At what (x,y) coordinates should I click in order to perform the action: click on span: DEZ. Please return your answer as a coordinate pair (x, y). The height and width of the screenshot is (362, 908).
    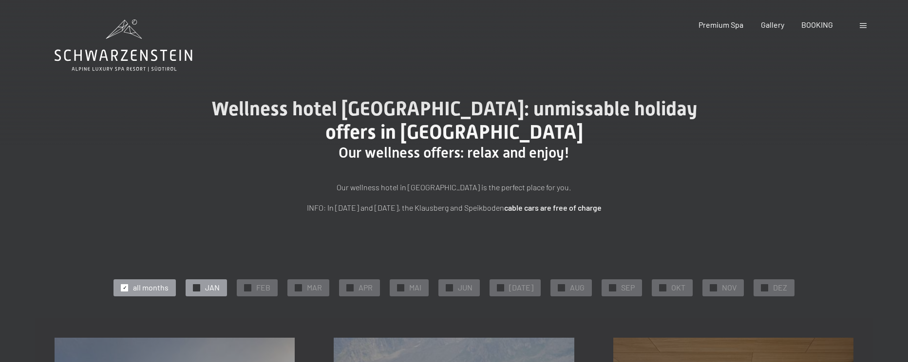
    Looking at the image, I should click on (780, 288).